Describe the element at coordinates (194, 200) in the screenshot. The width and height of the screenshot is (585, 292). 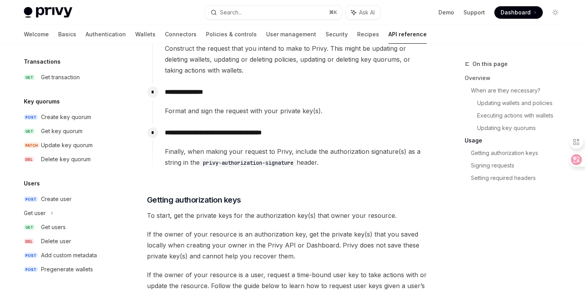
I see `span: Getting authorization keys` at that location.